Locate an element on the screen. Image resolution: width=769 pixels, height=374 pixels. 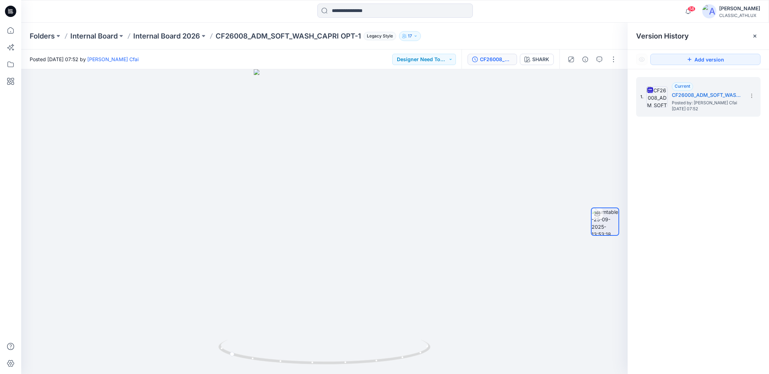
img: CF26008_ADM_SOFT_WASH_CAPRI OPT-1 is located at coordinates (657, 97).